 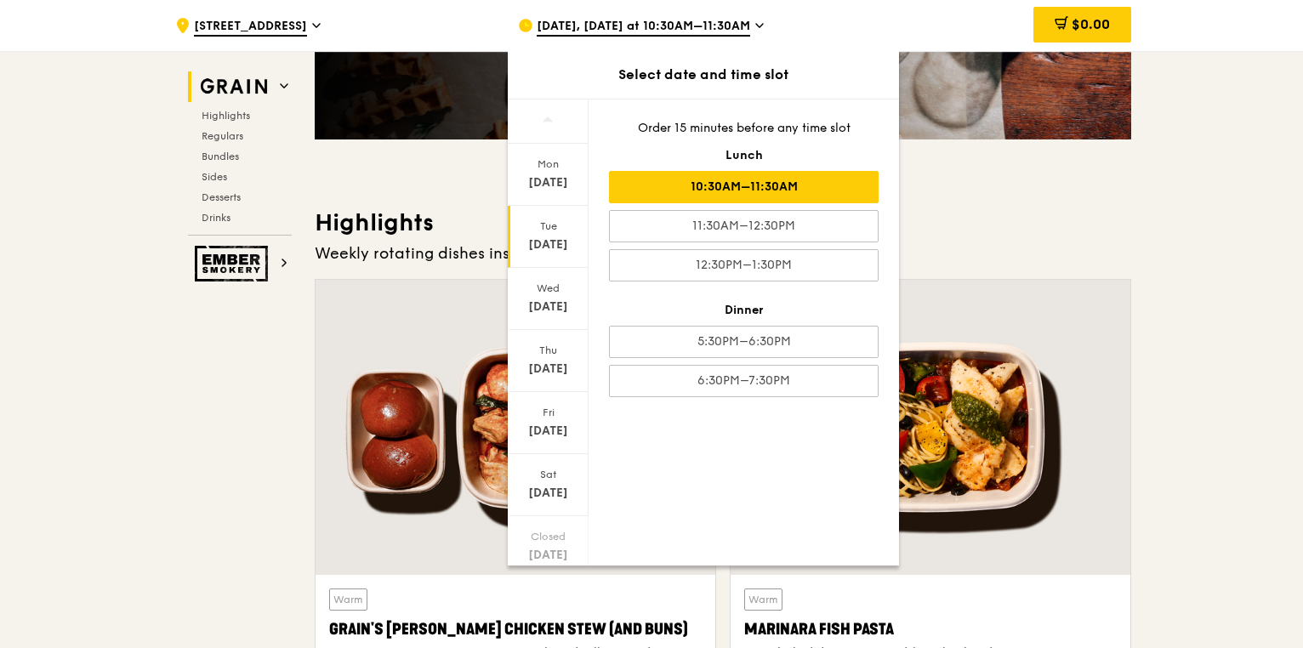 What do you see at coordinates (221, 197) in the screenshot?
I see `span: Desserts` at bounding box center [221, 197].